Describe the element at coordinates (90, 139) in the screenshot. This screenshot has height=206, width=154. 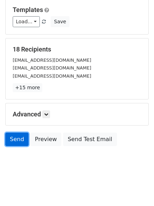
I see `a: Send Test Email` at that location.